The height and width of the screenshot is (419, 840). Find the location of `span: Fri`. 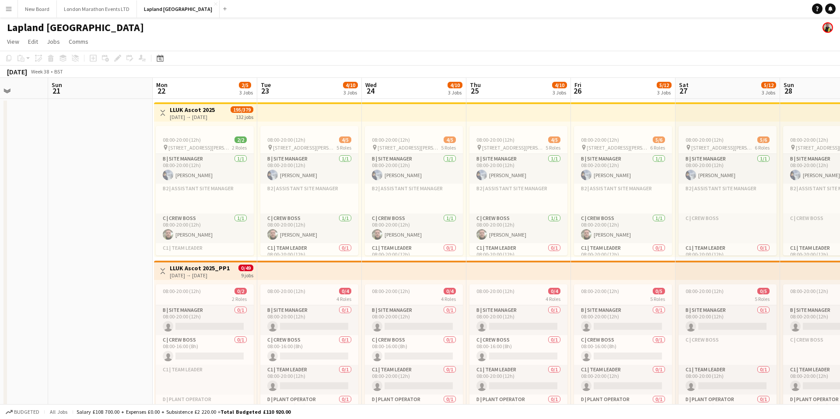

span: Fri is located at coordinates (578, 85).